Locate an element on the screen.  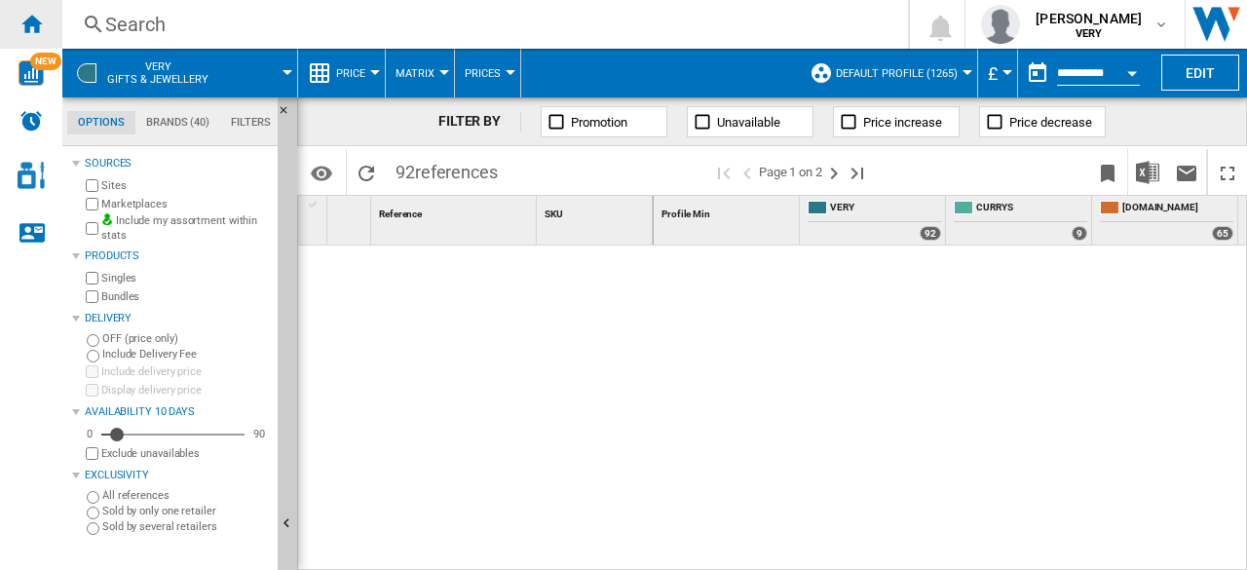
input: Include my assortment within stats is located at coordinates (92, 228).